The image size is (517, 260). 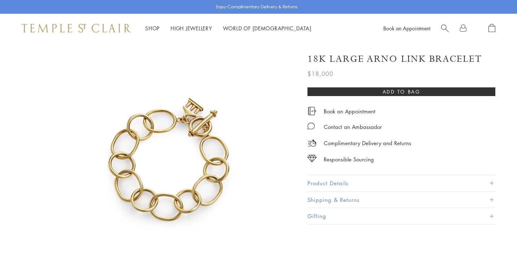 I want to click on span: Add to bag, so click(x=402, y=92).